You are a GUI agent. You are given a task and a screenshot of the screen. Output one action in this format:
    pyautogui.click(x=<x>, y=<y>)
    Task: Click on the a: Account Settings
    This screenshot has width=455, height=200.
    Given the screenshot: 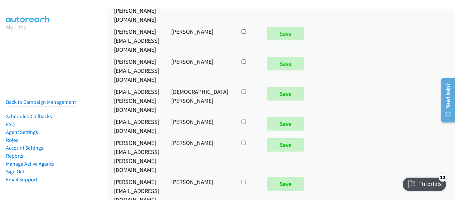 What is the action you would take?
    pyautogui.click(x=25, y=147)
    